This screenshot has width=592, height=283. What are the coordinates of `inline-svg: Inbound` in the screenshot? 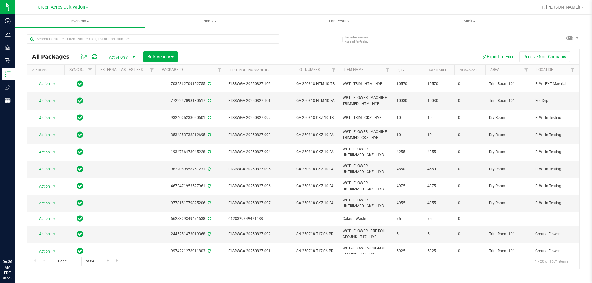 It's located at (8, 61).